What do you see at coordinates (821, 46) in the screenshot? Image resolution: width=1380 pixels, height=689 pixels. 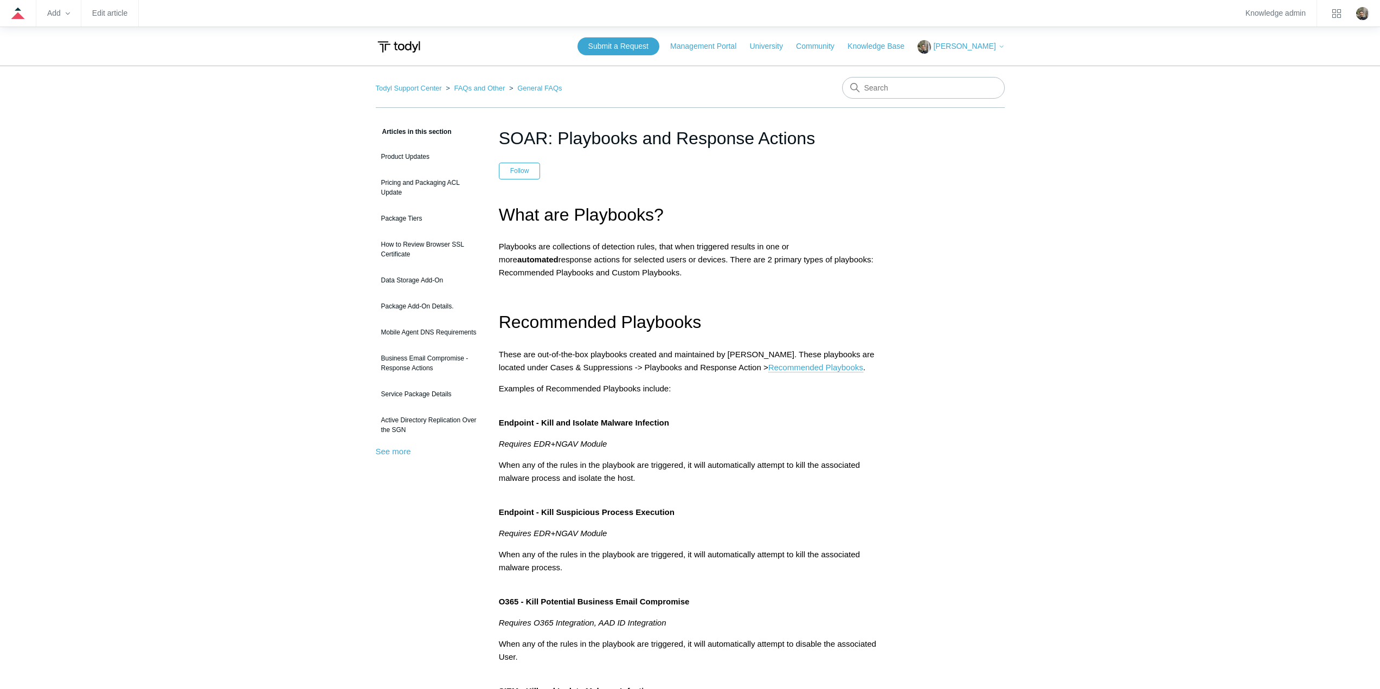 I see `a: Community` at bounding box center [821, 46].